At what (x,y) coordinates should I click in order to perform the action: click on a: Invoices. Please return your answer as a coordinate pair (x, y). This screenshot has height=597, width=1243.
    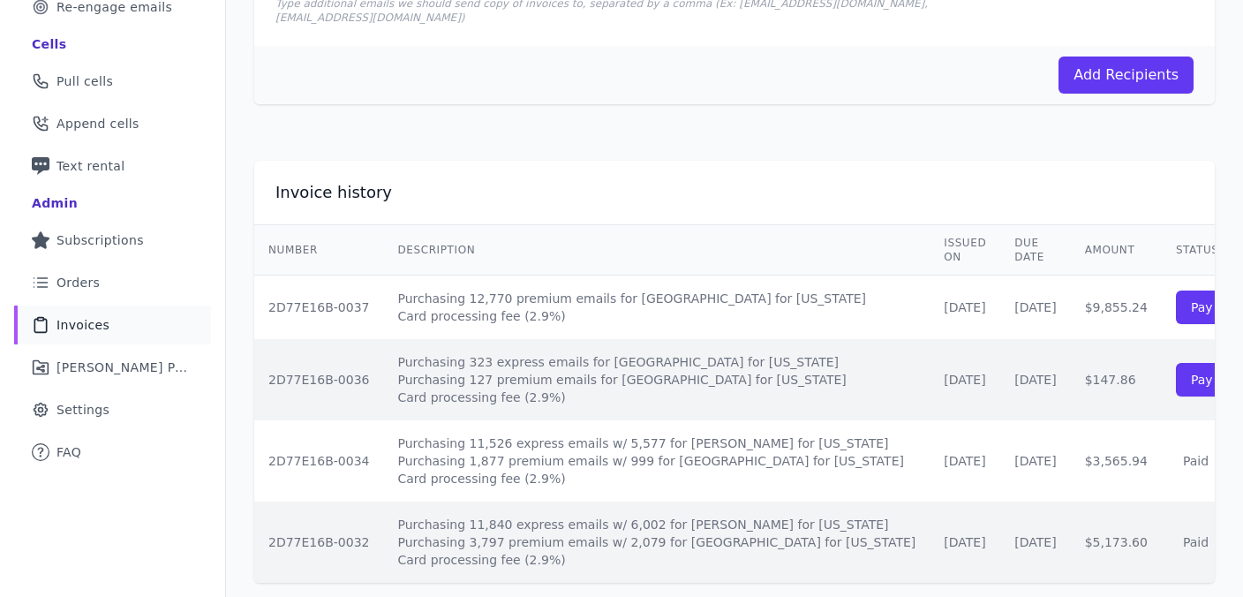
    Looking at the image, I should click on (112, 325).